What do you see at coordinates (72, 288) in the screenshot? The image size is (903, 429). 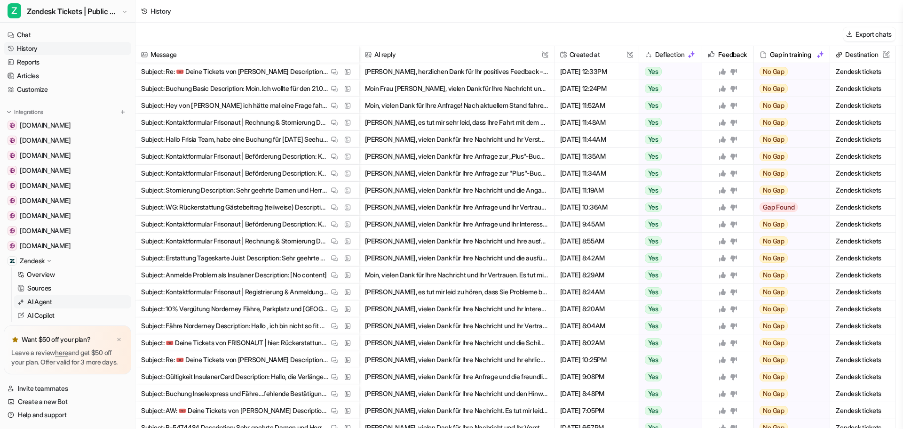 I see `a: Sources` at bounding box center [72, 288].